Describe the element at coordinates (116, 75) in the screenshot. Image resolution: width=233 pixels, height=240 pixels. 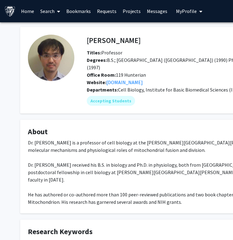
I see `span: 119 Hunterian` at that location.